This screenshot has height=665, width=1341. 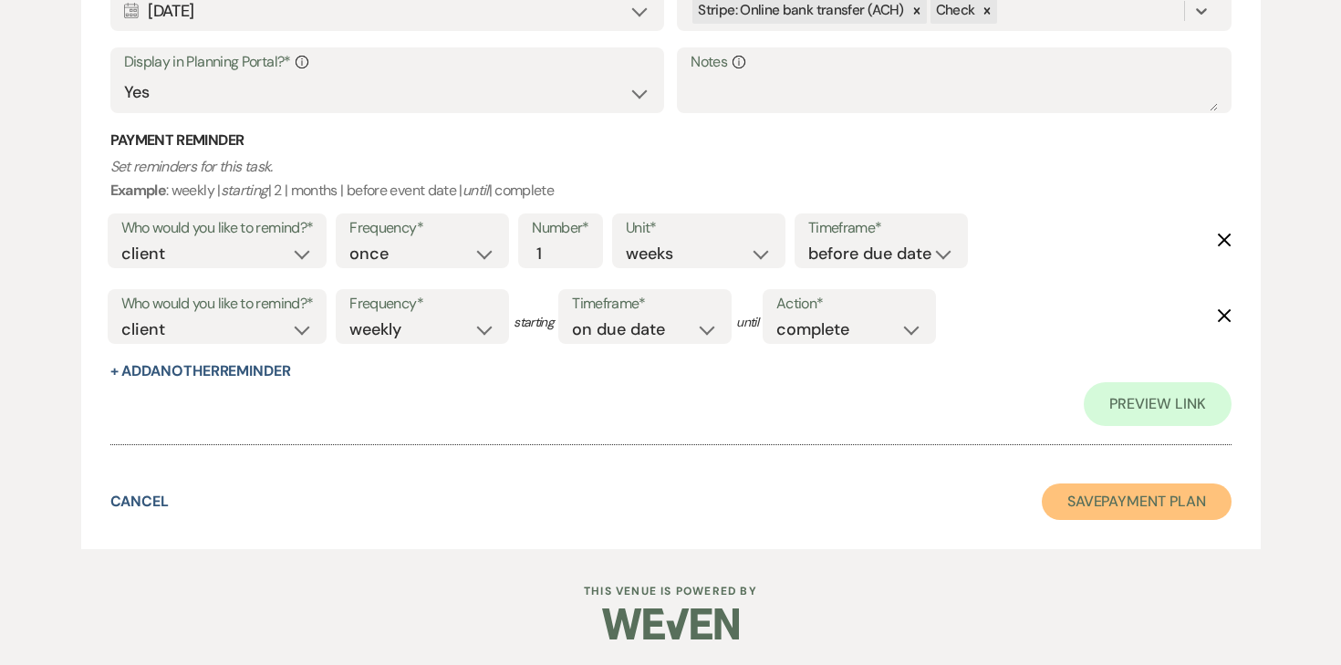 I want to click on span: until, so click(x=747, y=322).